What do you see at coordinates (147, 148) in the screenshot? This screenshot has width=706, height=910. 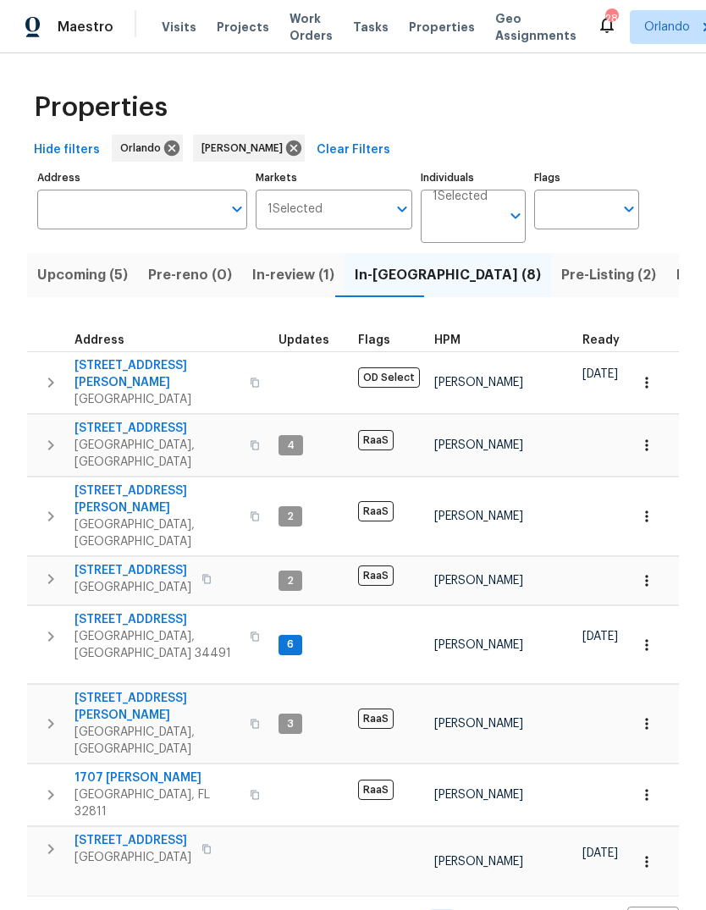 I see `div: Orlando` at bounding box center [147, 148].